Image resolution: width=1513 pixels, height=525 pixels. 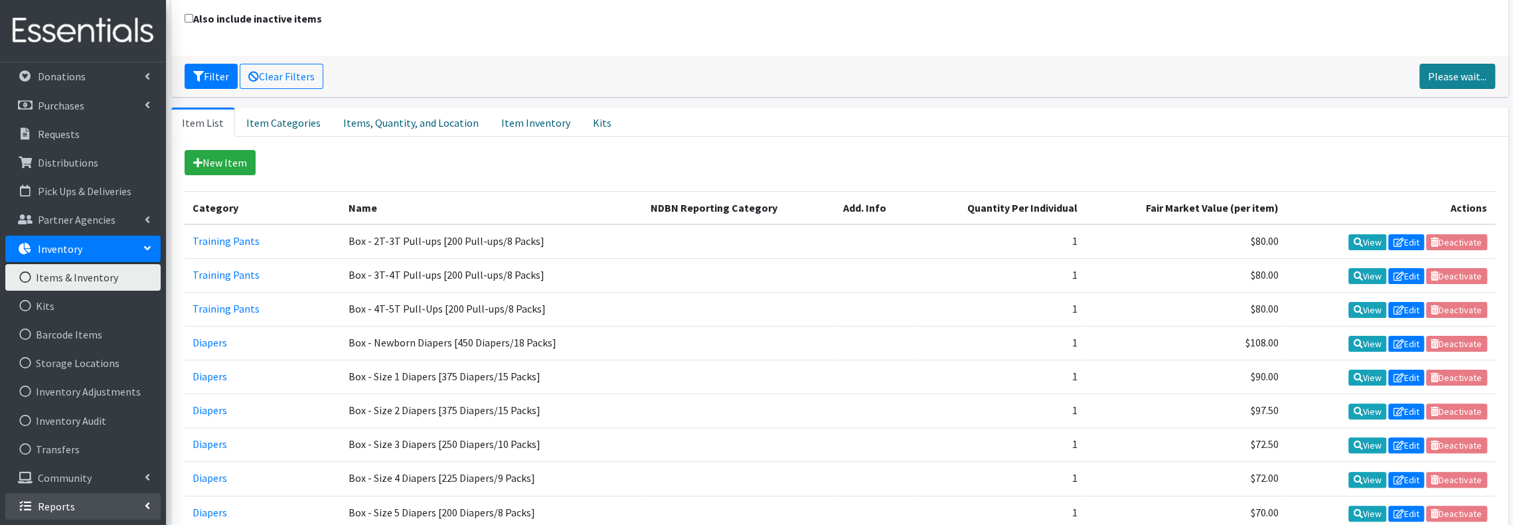 What do you see at coordinates (491, 242) in the screenshot?
I see `td: Box - 2T-3T Pull-ups [200 Pull-ups/8 Packs]` at bounding box center [491, 242].